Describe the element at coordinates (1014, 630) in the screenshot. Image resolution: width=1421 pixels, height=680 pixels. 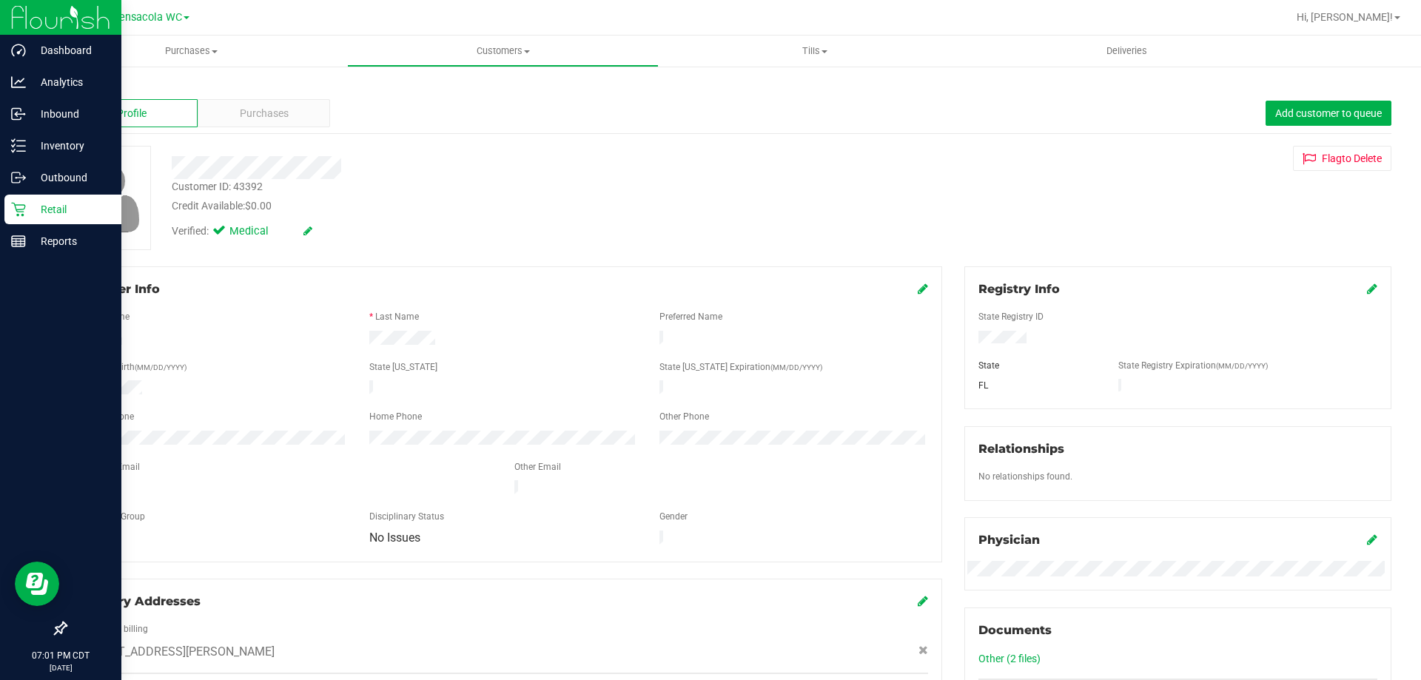
I see `span: Documents` at that location.